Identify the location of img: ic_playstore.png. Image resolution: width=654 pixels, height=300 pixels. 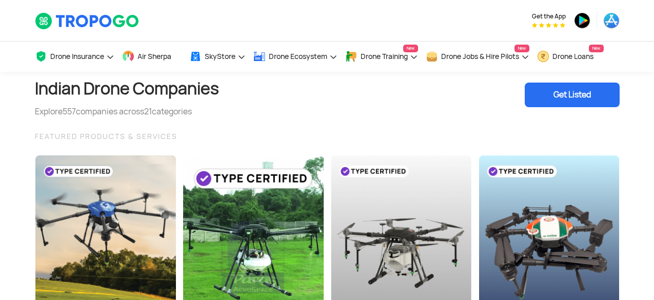
(582, 21).